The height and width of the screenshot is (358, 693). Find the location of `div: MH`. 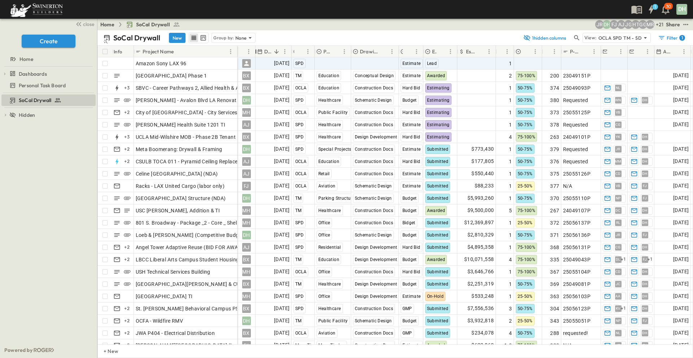

div: MH is located at coordinates (247, 223).